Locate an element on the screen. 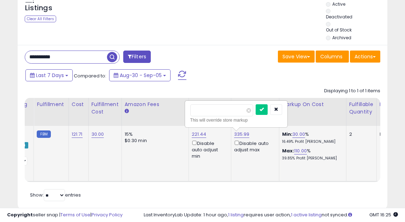  div: Disable auto adjust max is located at coordinates (254, 146).